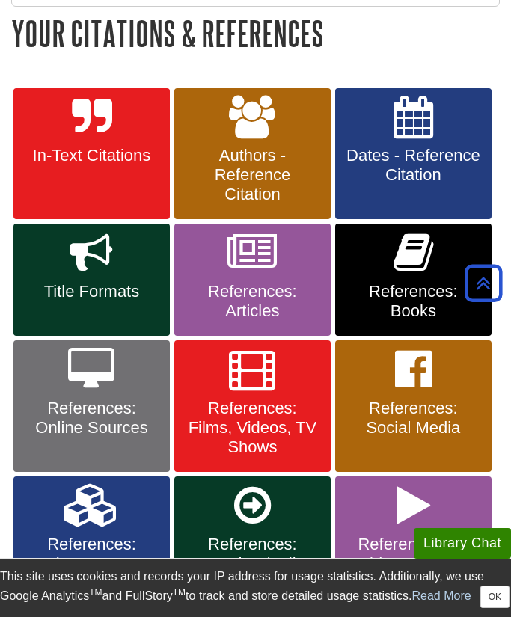  I want to click on span: References: Books, so click(413, 301).